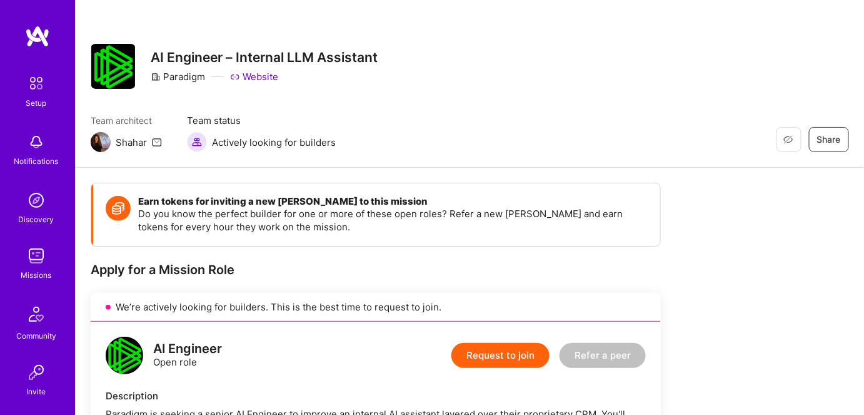 This screenshot has width=864, height=415. What do you see at coordinates (188, 348) in the screenshot?
I see `div: AI Engineer` at bounding box center [188, 348].